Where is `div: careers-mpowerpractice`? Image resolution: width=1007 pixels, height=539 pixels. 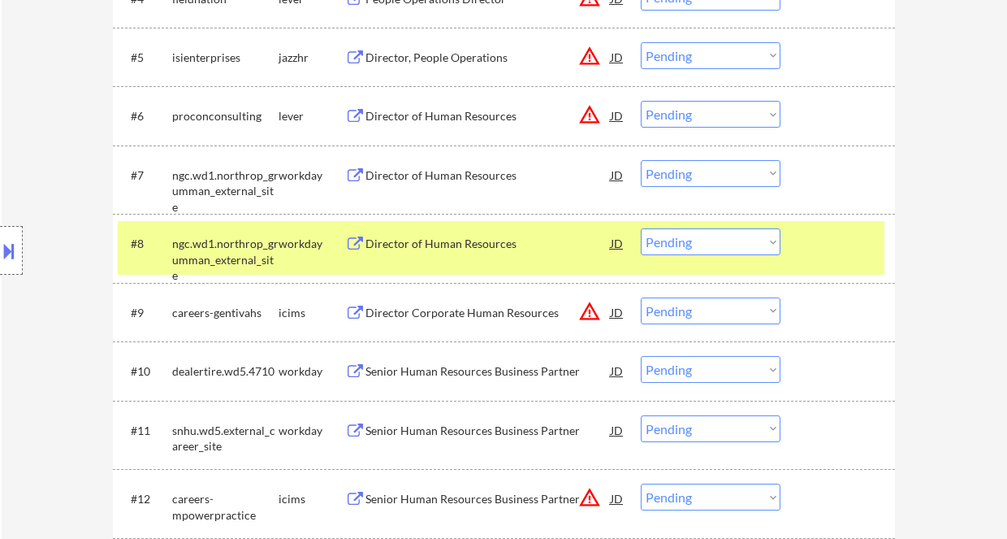
div: careers-mpowerpractice is located at coordinates (225, 506).